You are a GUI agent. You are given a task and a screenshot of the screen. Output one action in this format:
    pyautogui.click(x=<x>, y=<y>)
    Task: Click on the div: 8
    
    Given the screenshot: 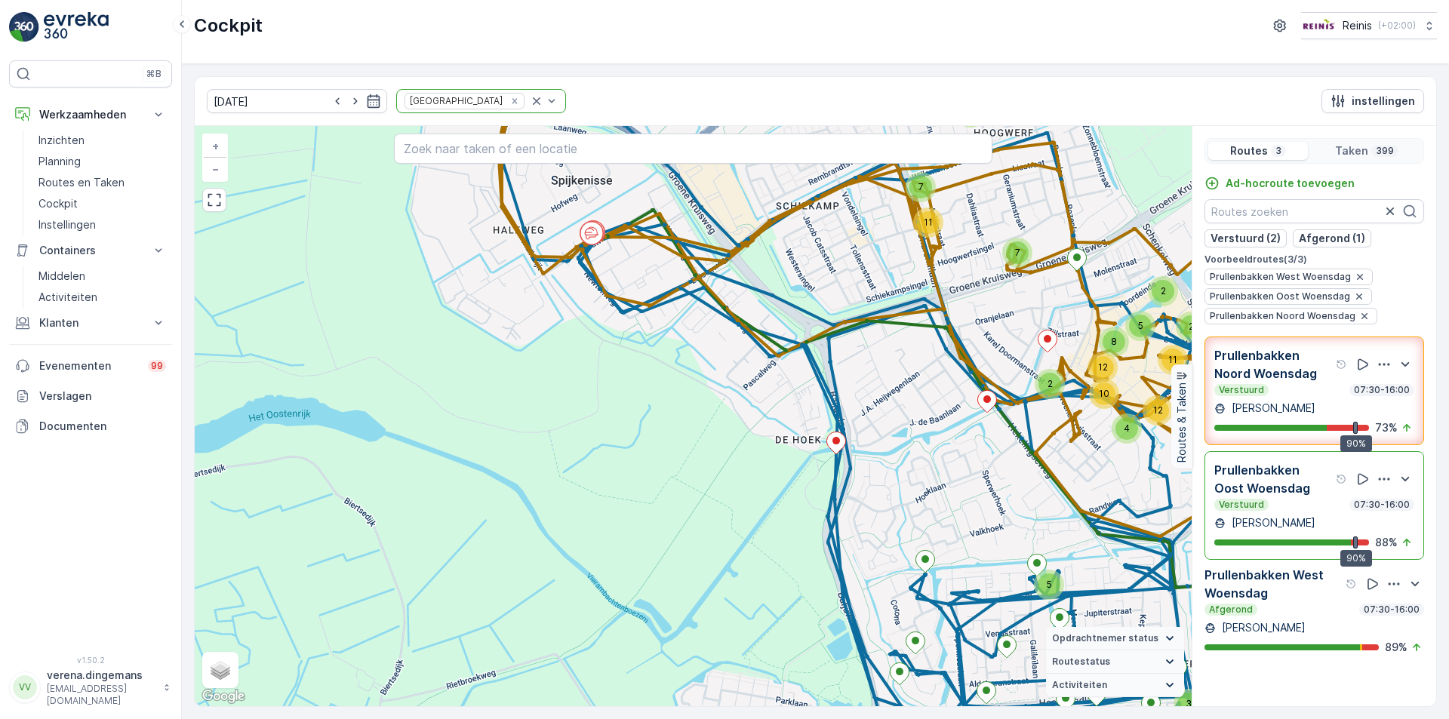 What is the action you would take?
    pyautogui.click(x=1114, y=342)
    